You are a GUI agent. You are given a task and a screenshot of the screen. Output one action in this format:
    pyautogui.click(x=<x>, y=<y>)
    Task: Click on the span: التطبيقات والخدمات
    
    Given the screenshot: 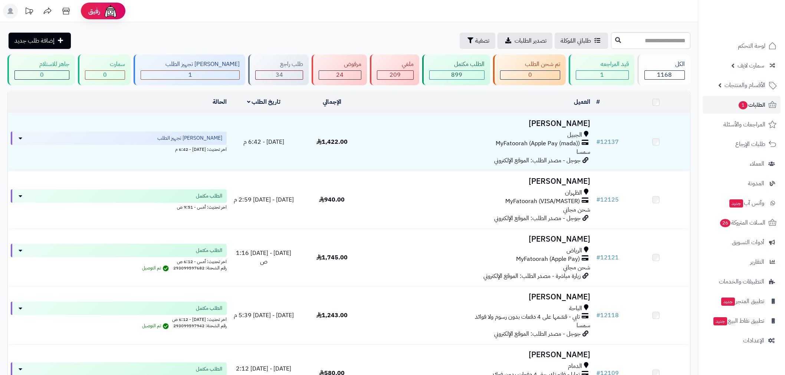 What is the action you would take?
    pyautogui.click(x=741, y=282)
    